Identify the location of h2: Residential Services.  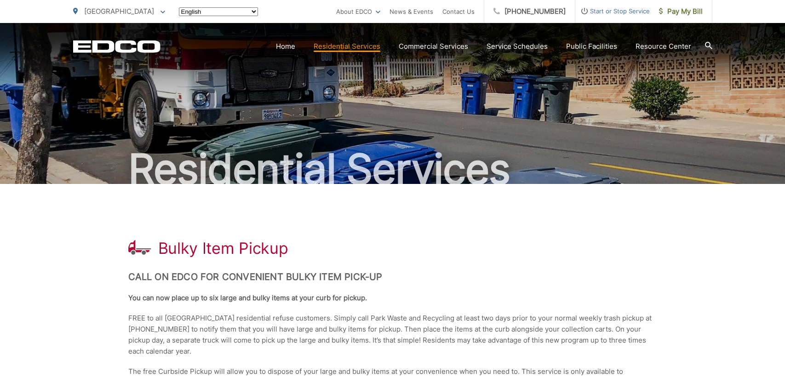
(393, 169).